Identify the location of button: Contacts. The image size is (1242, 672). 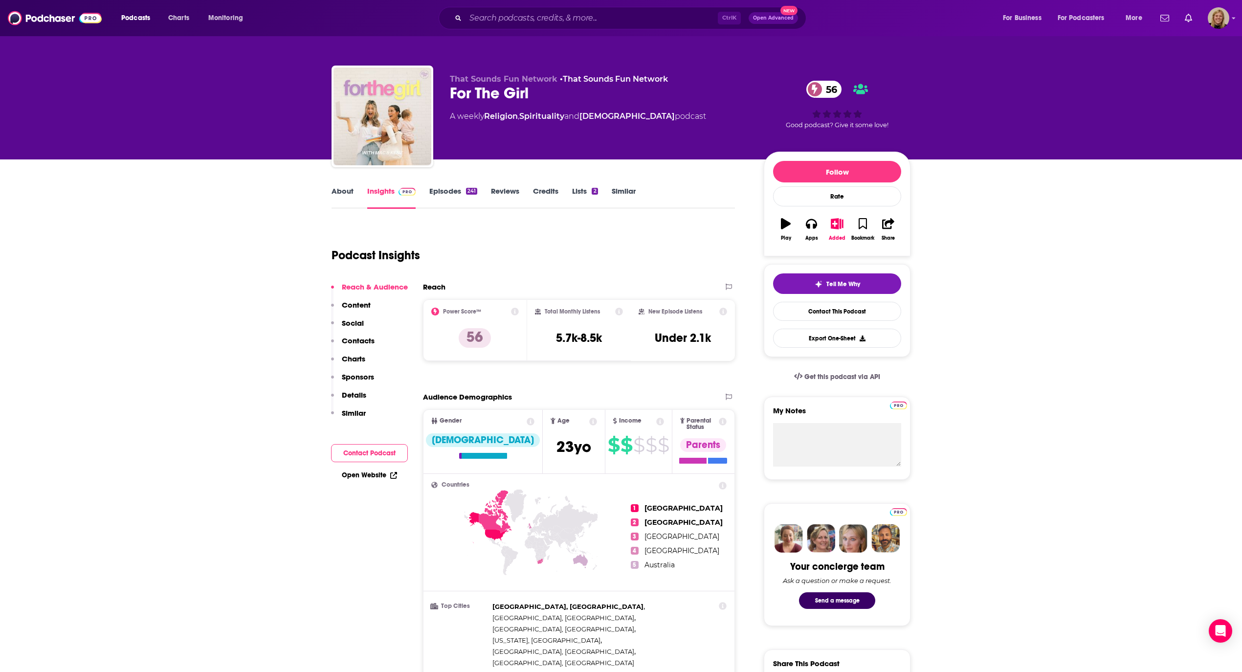
(353, 345).